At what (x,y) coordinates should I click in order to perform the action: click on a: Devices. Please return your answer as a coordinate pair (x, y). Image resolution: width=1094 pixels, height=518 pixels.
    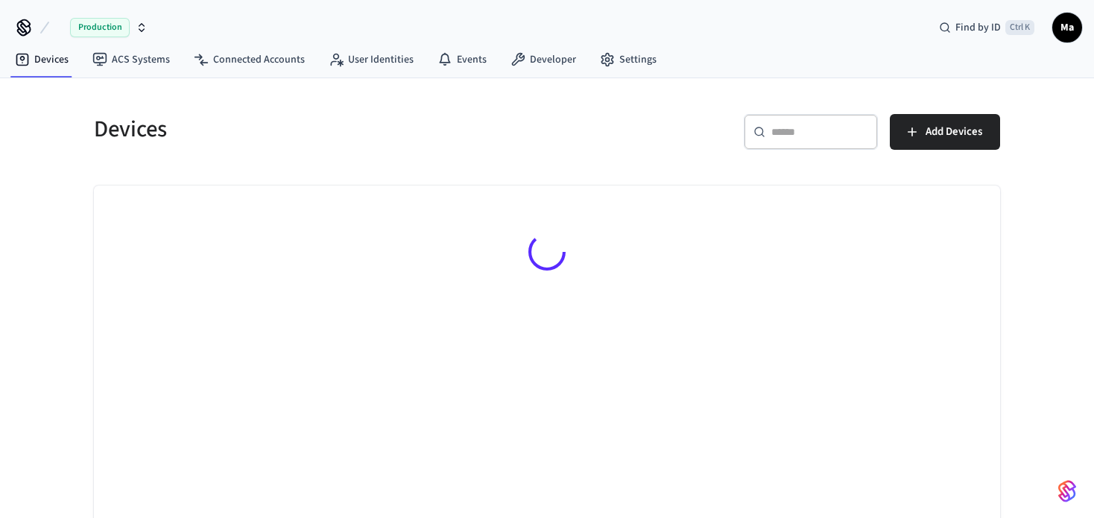
    Looking at the image, I should click on (42, 60).